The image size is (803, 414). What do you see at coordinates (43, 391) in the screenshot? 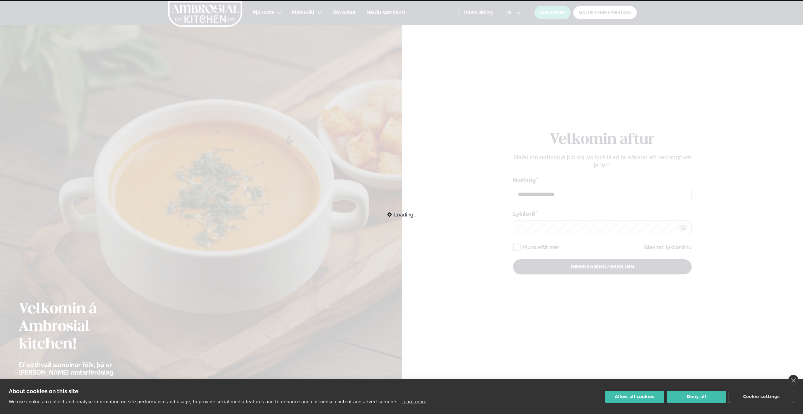
I see `strong: About cookies on this site` at bounding box center [43, 391].